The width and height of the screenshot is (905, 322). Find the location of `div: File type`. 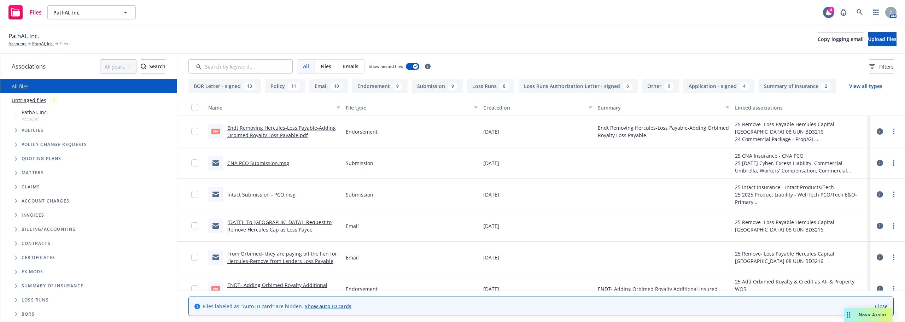

div: File type is located at coordinates (408, 108).